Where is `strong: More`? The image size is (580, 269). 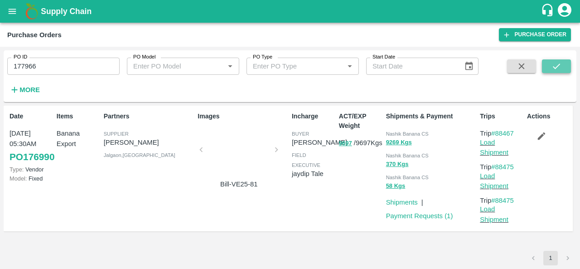 strong: More is located at coordinates (29, 90).